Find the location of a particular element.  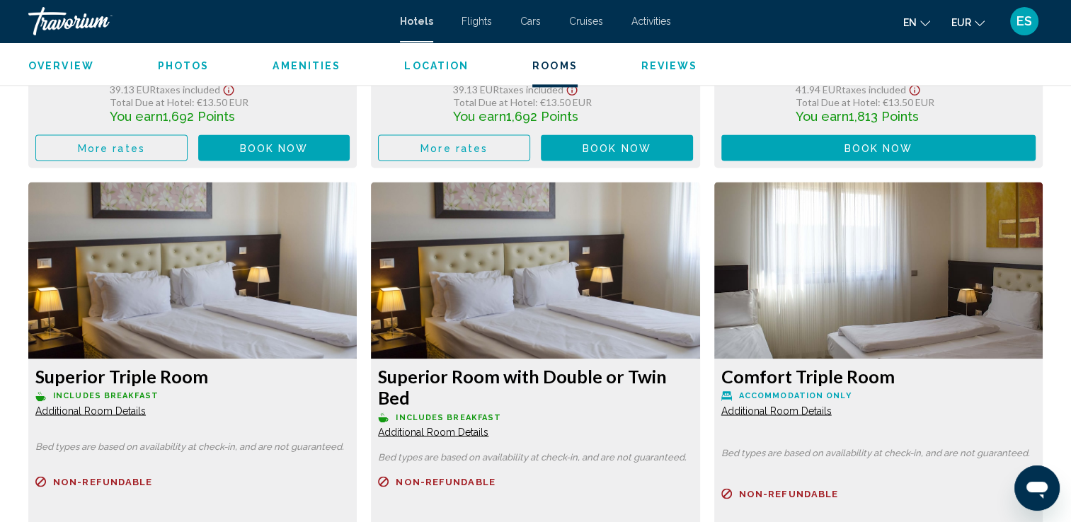

span: Rooms is located at coordinates (555, 66).